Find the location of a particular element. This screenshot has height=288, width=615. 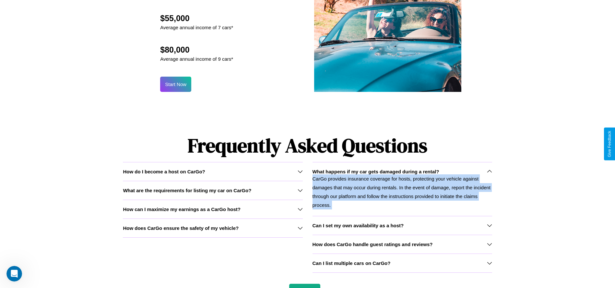

p: Average annual income of 9 cars* is located at coordinates (197, 59).